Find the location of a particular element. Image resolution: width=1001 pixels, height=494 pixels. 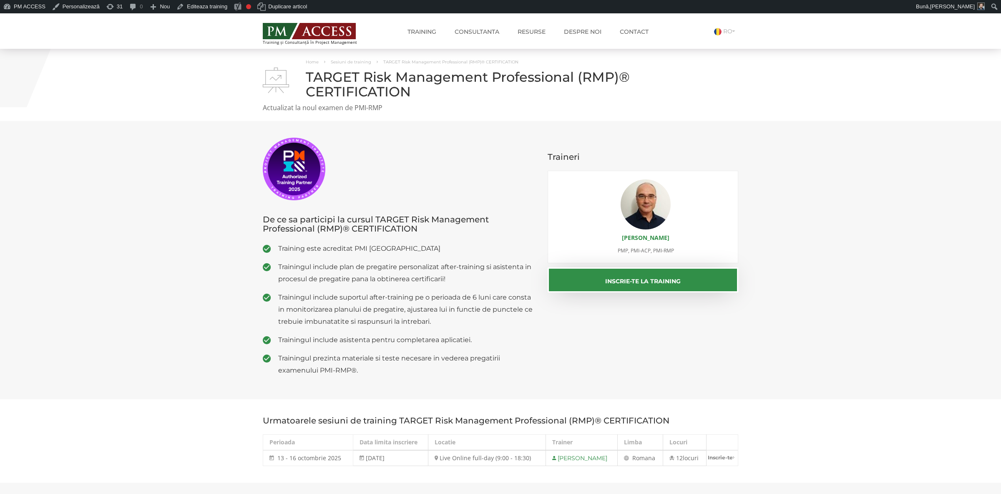

a: Sesiuni de training is located at coordinates (351, 62).